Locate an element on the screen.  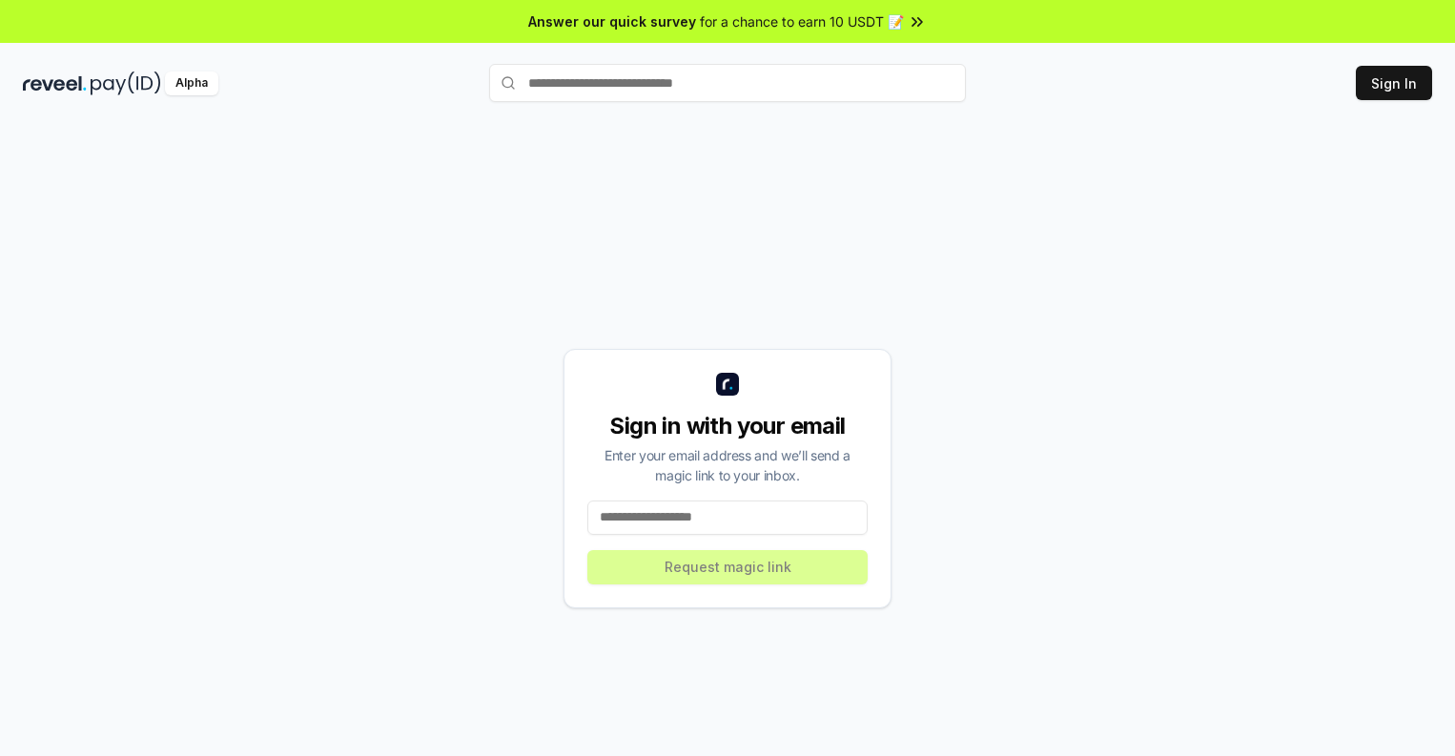
button: Sign In is located at coordinates (1394, 83).